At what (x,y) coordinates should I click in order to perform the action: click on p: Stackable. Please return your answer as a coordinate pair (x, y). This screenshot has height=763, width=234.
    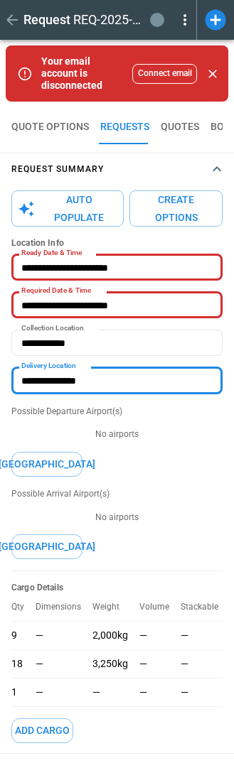
    Looking at the image, I should click on (205, 607).